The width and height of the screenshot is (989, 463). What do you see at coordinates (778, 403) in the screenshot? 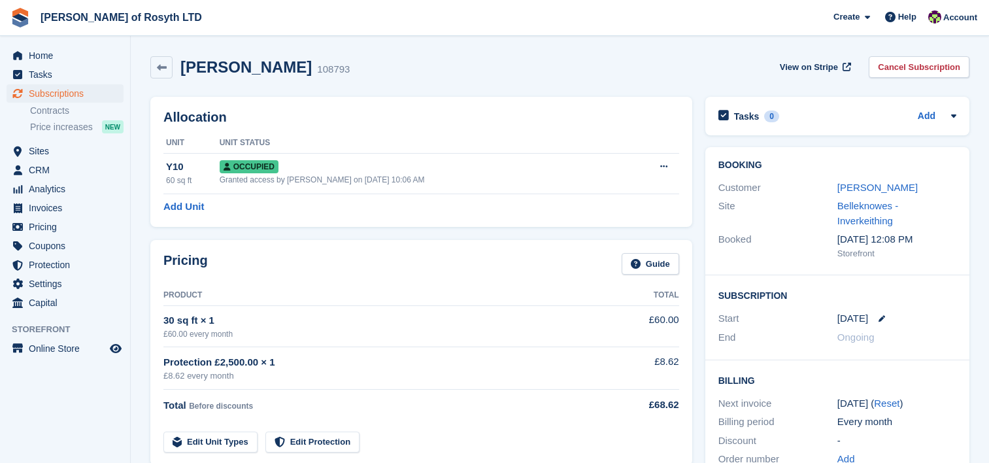
I see `div: Next invoice` at bounding box center [778, 403].